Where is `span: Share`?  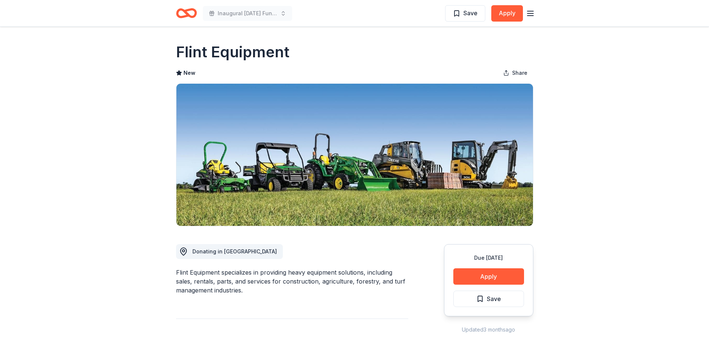 span: Share is located at coordinates (520, 73).